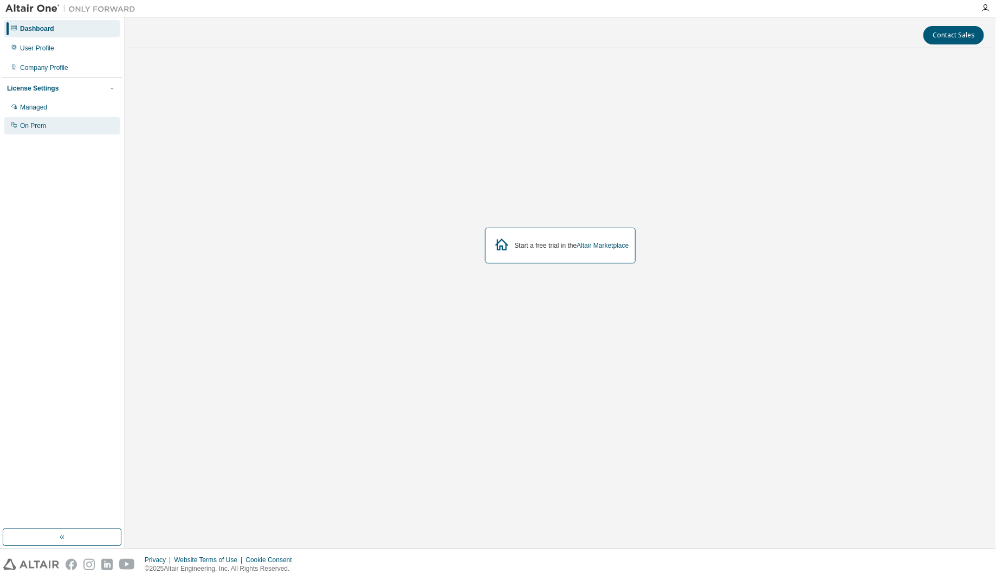 Image resolution: width=996 pixels, height=580 pixels. Describe the element at coordinates (33, 88) in the screenshot. I see `div: License Settings` at that location.